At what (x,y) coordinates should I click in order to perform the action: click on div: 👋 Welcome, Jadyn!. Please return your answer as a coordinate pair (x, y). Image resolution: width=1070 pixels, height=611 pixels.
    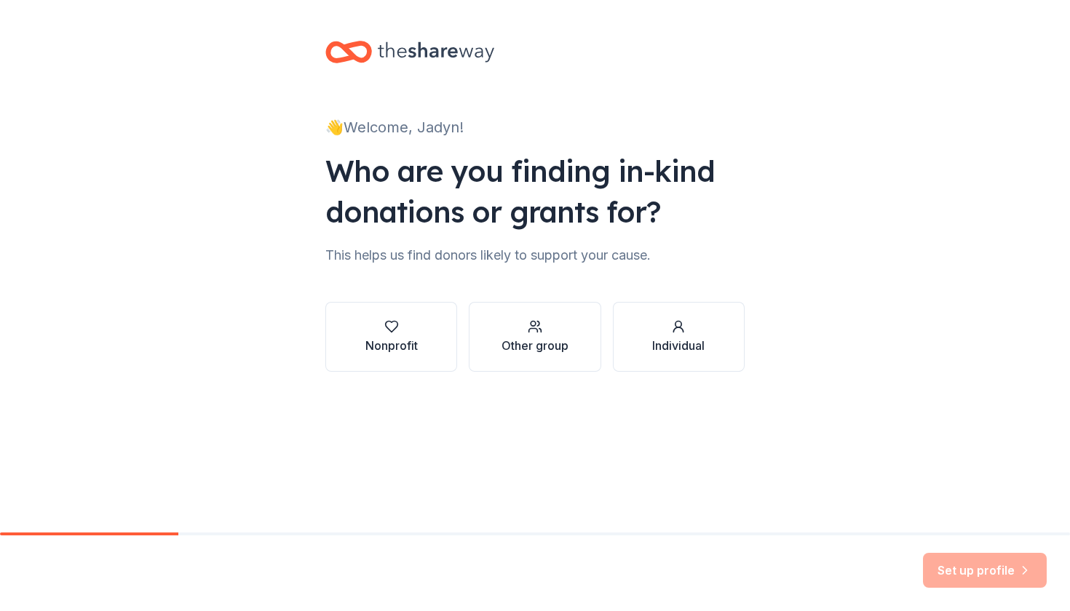
    Looking at the image, I should click on (535, 127).